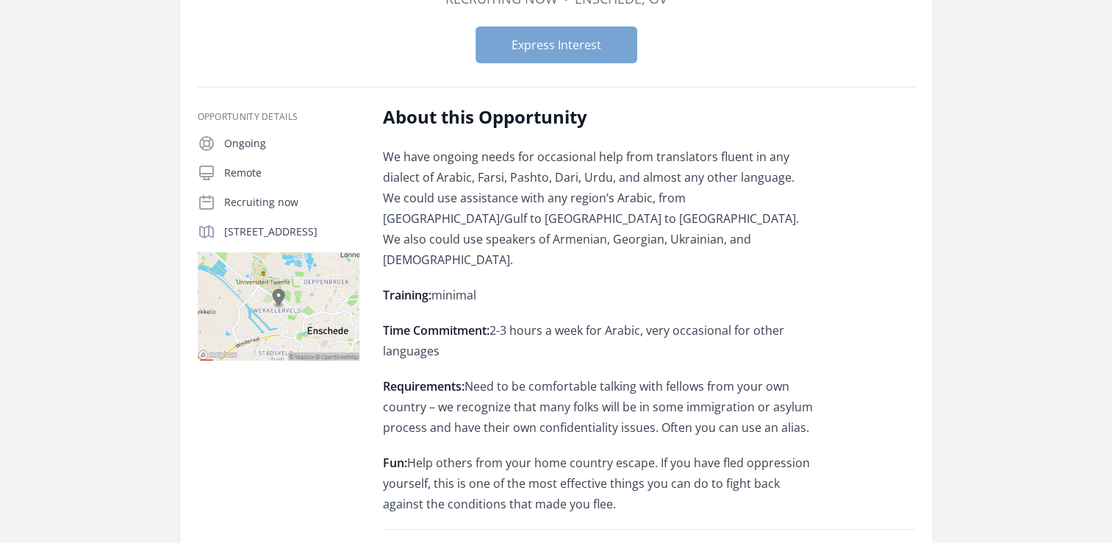 The height and width of the screenshot is (543, 1112). What do you see at coordinates (598, 483) in the screenshot?
I see `p: Help others from your home country escape. If you have fled oppression yourself, this is one of t...` at bounding box center [598, 483].